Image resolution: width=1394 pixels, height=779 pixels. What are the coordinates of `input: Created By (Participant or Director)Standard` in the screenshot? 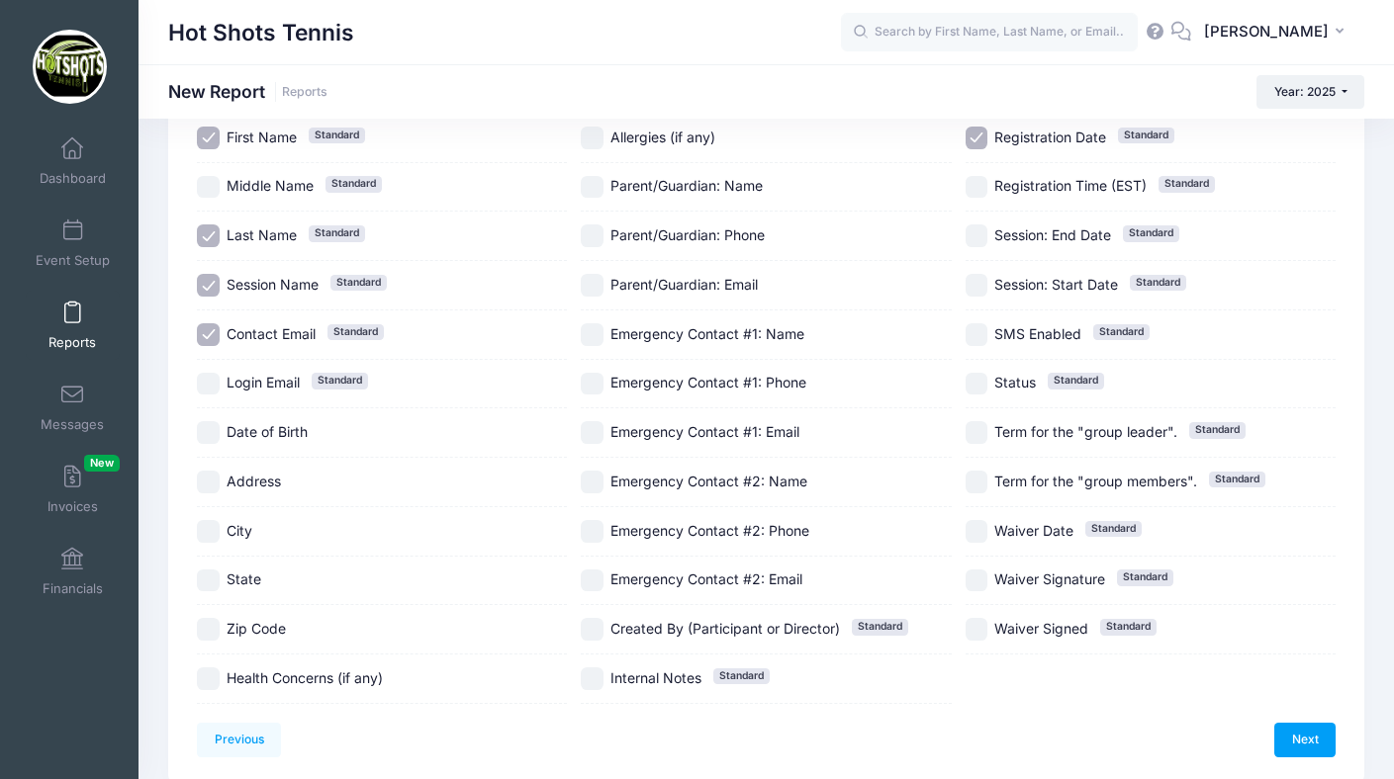 It's located at (592, 629).